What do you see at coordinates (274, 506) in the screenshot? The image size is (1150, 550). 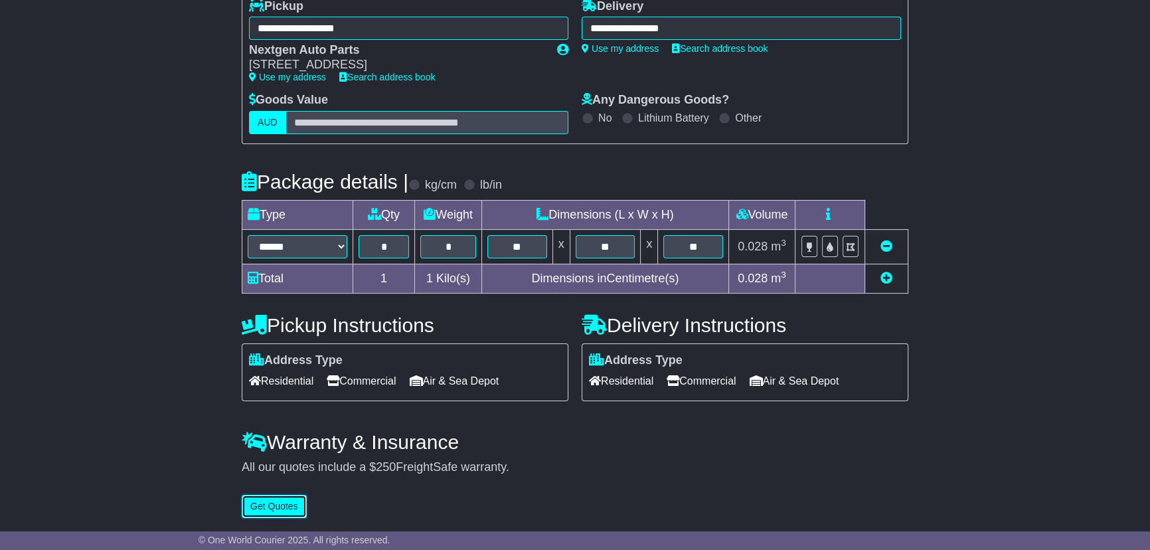 I see `button: Get Quotes` at bounding box center [274, 506].